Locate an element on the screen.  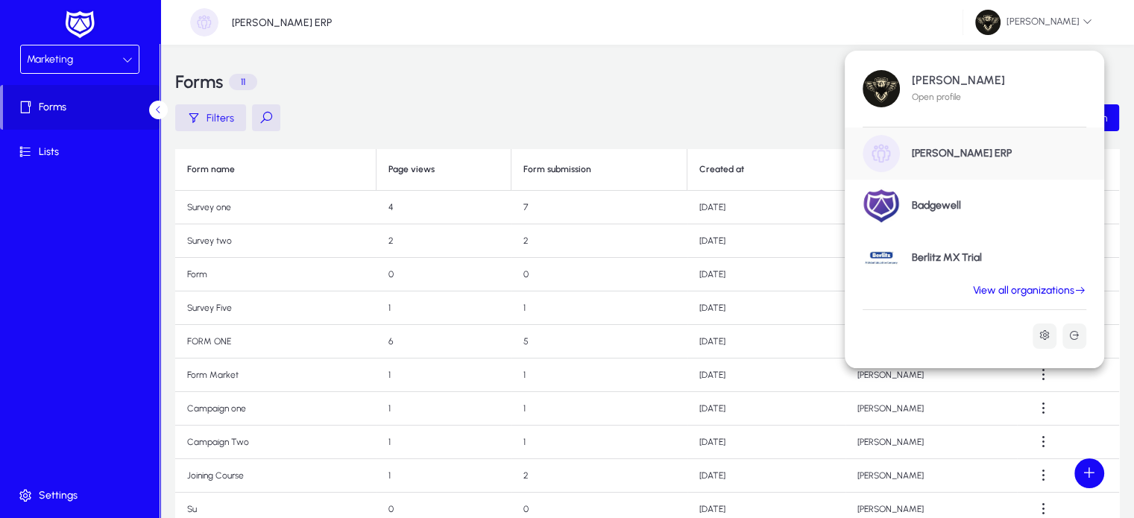
img: GENNIE ERP is located at coordinates (881, 154).